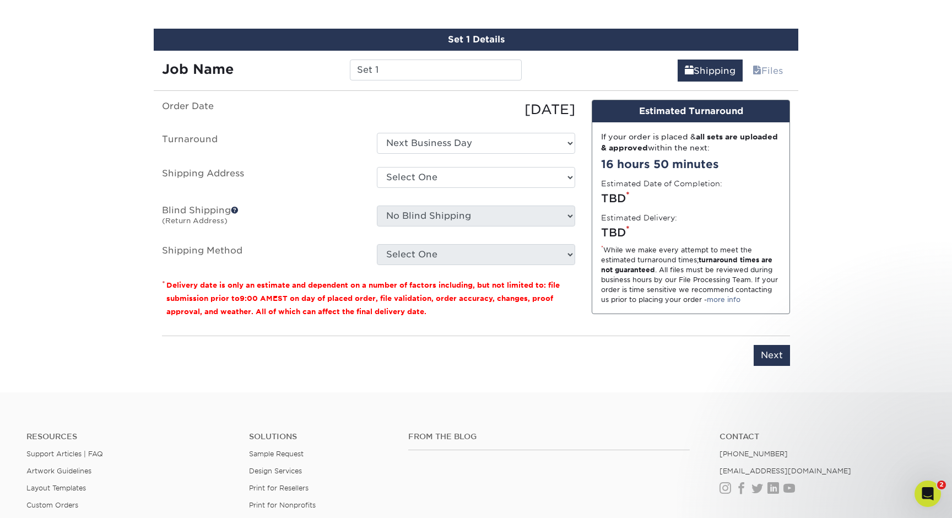  I want to click on div: If your order is placed & within the next:, so click(691, 142).